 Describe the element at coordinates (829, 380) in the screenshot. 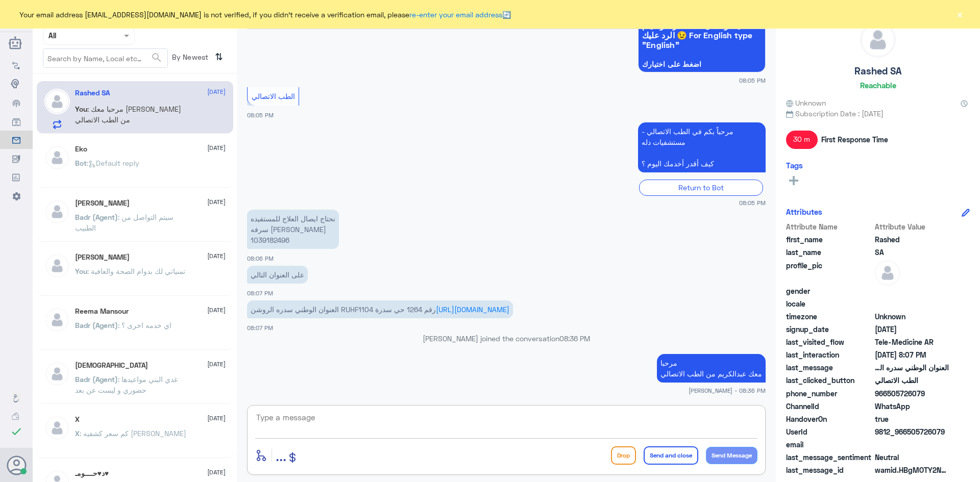

I see `span: last_clicked_button` at that location.